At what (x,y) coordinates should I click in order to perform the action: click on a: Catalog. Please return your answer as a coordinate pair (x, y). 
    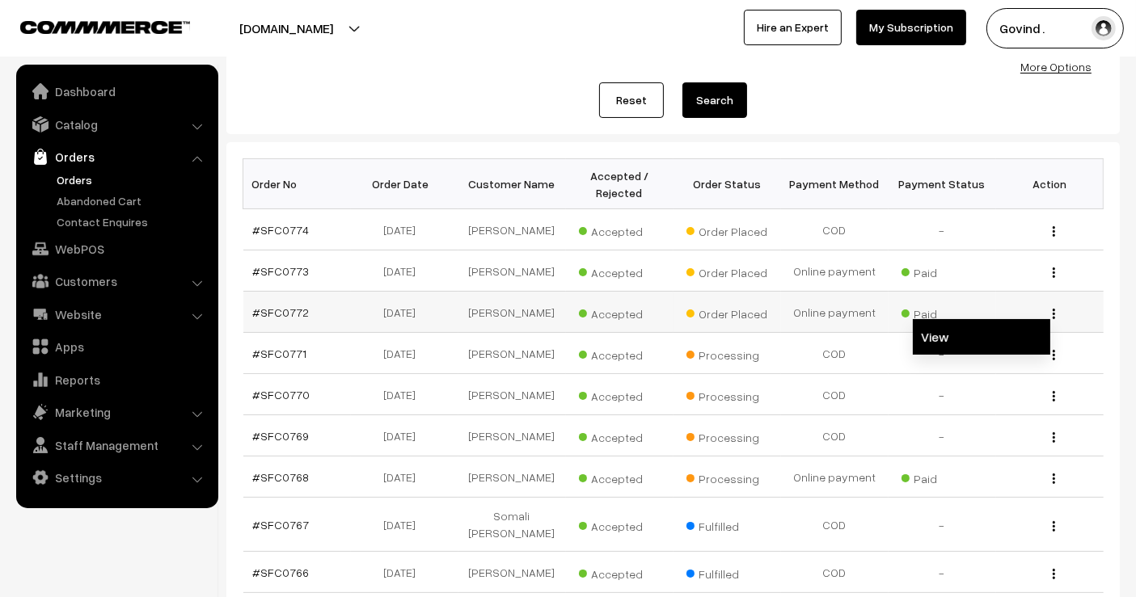
    Looking at the image, I should click on (116, 124).